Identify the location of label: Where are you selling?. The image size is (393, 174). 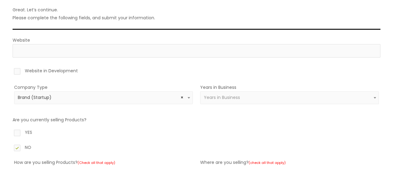
(243, 163).